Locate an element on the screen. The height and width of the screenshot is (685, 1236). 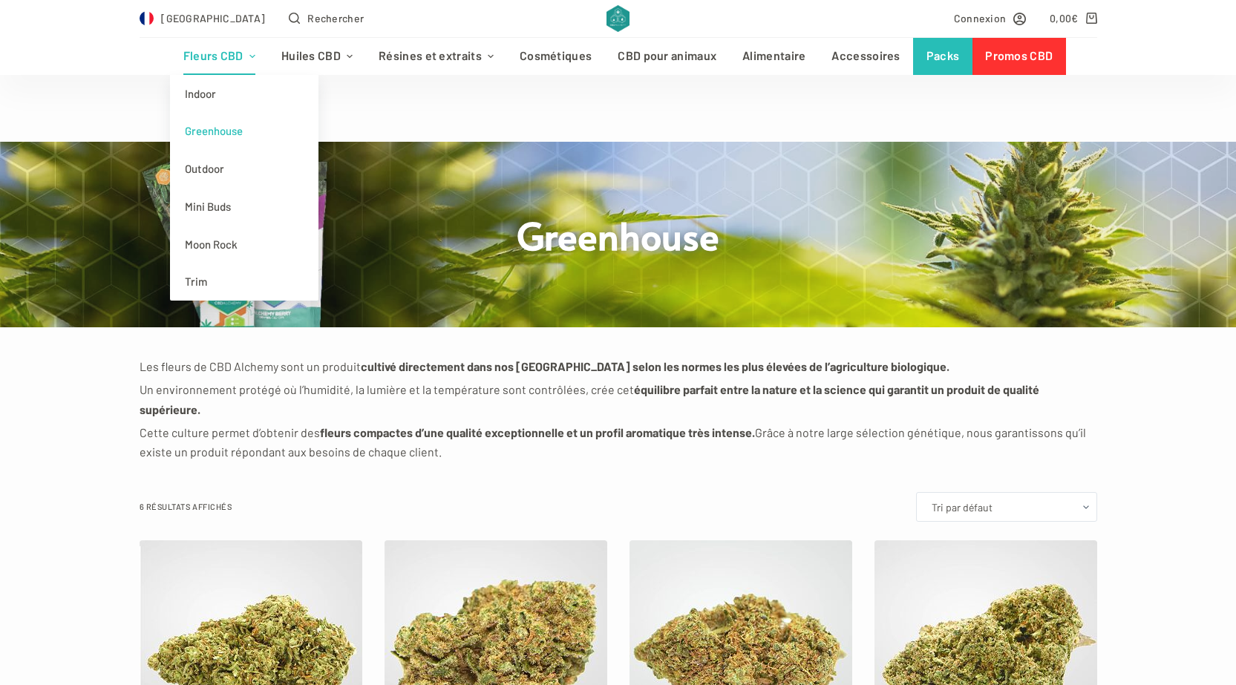
a: Alimentaire is located at coordinates (774, 56).